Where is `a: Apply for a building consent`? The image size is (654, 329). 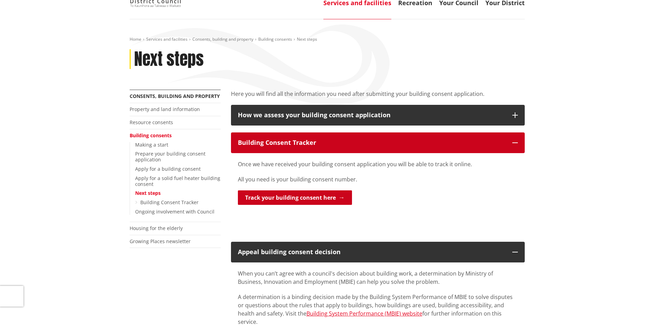 a: Apply for a building consent is located at coordinates (168, 169).